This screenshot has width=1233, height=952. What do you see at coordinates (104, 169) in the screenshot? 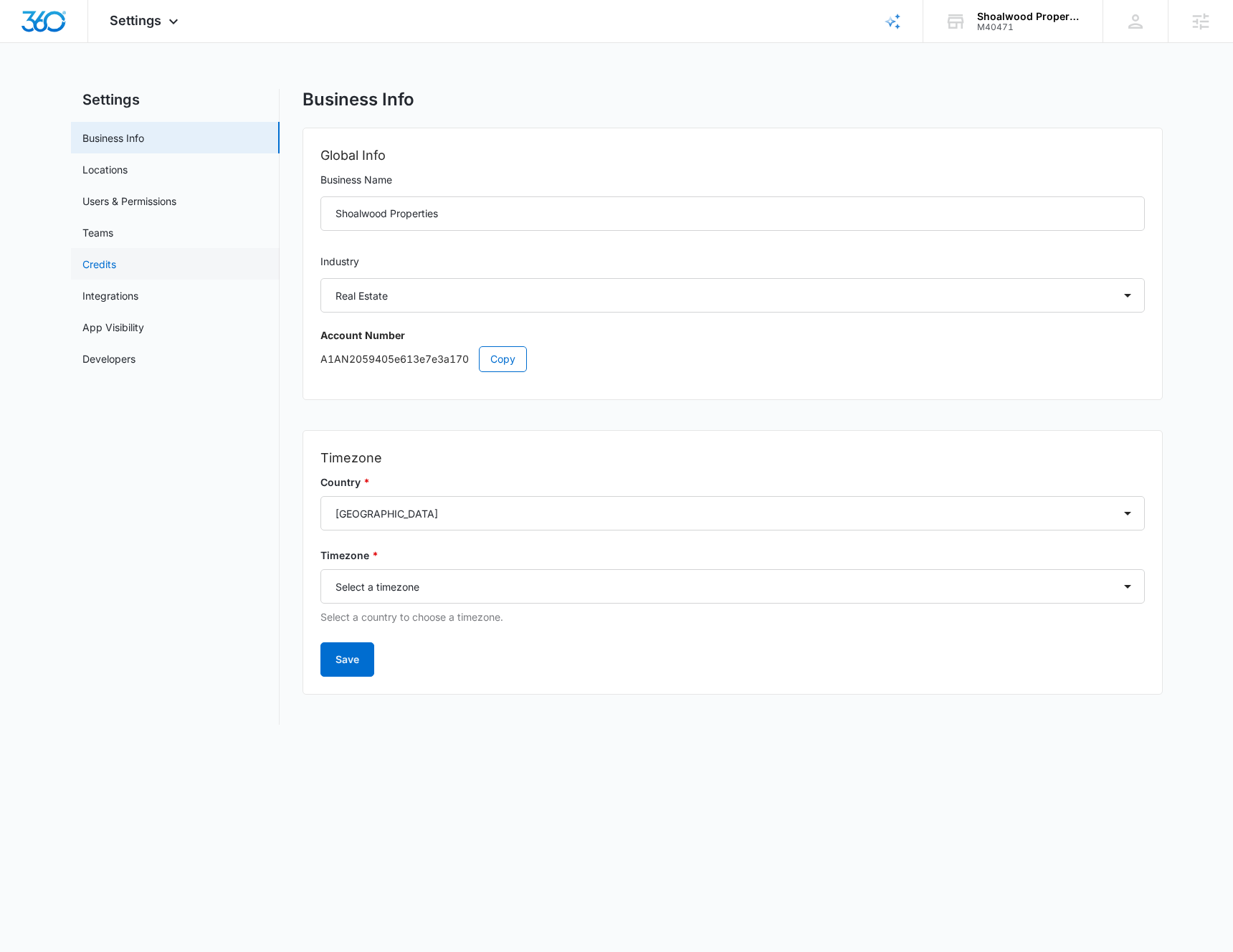
I see `a: Locations` at bounding box center [104, 169].